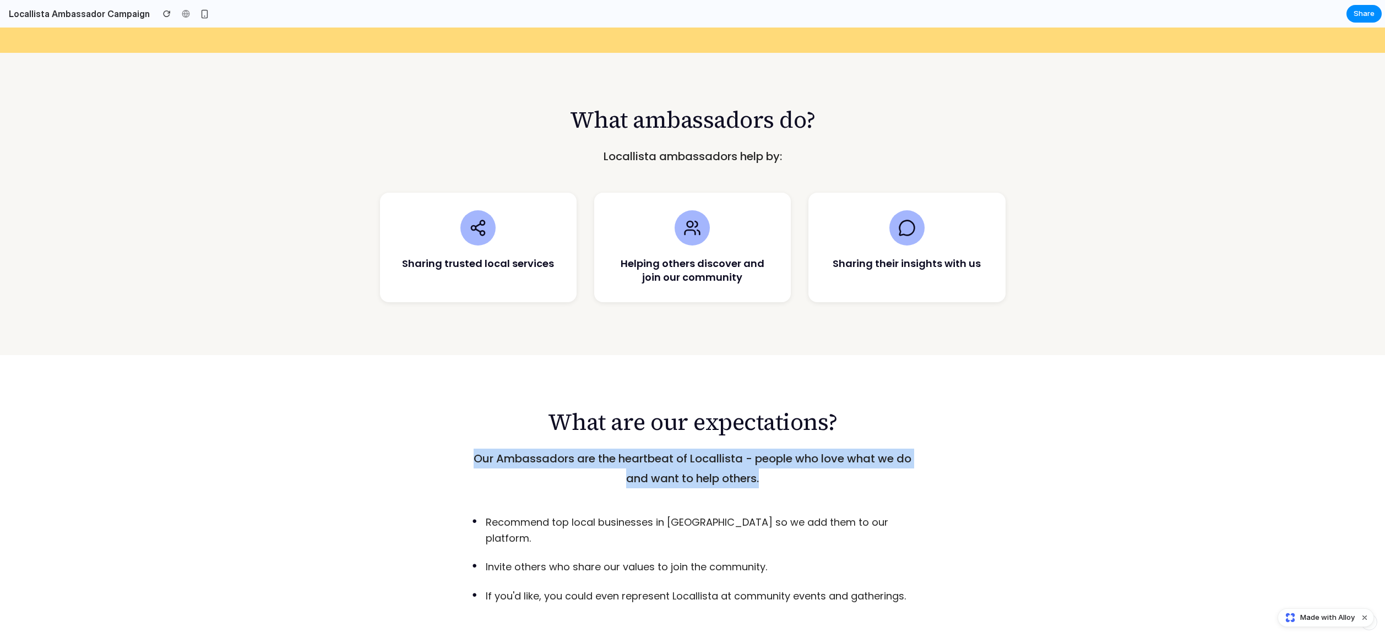  What do you see at coordinates (693, 129) in the screenshot?
I see `p: Locallista ambassadors help by:` at bounding box center [693, 129].